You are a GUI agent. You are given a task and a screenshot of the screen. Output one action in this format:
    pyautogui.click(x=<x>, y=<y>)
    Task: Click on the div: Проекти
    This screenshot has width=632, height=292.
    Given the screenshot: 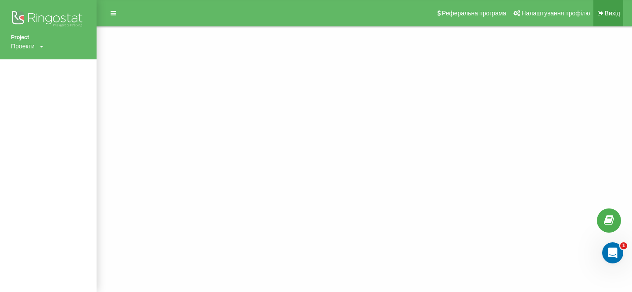 What is the action you would take?
    pyautogui.click(x=23, y=46)
    